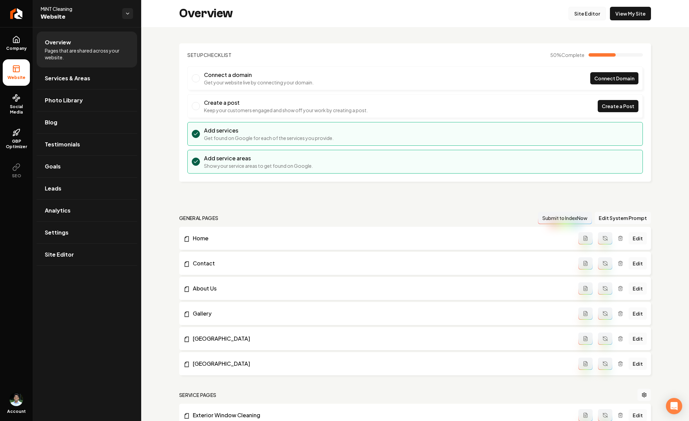  Describe the element at coordinates (59, 255) in the screenshot. I see `span: Site Editor` at that location.